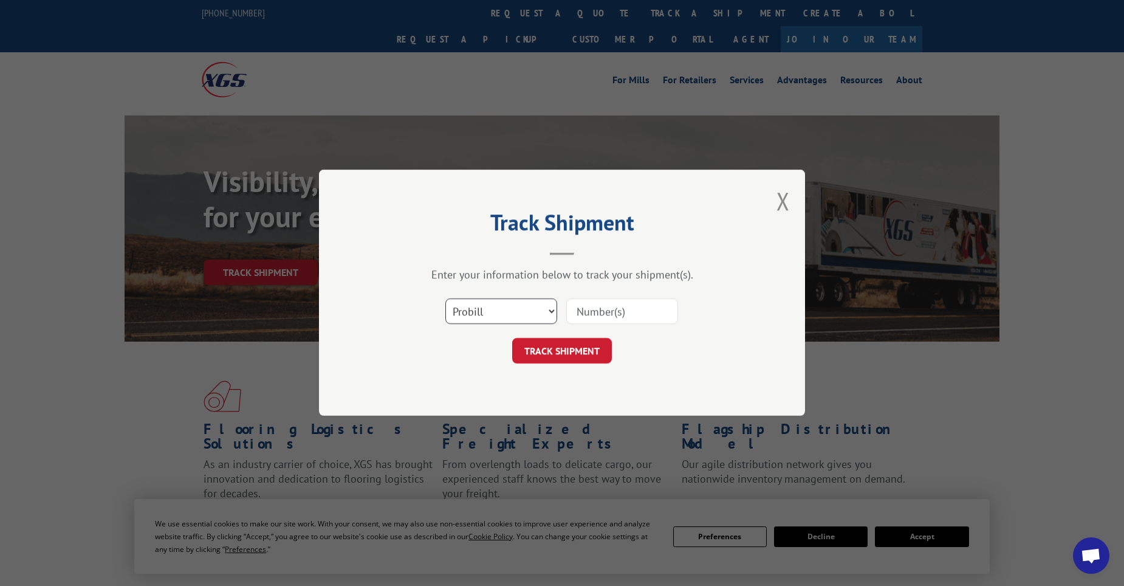 The height and width of the screenshot is (586, 1124). Describe the element at coordinates (1091, 555) in the screenshot. I see `div: Open chat` at that location.